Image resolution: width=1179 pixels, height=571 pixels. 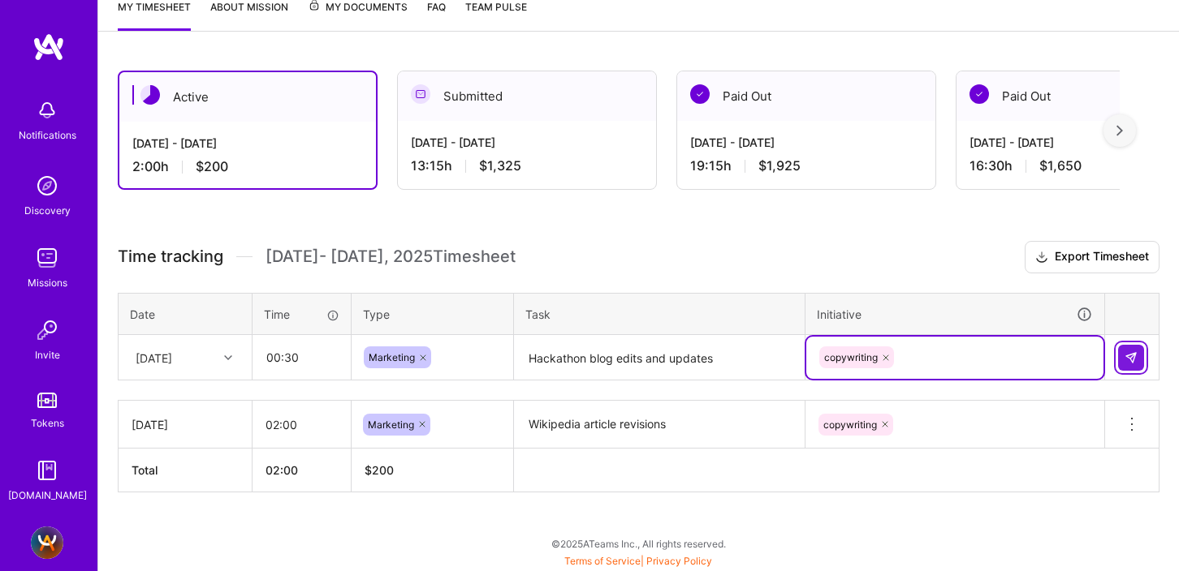 I want to click on img: tokens, so click(x=47, y=400).